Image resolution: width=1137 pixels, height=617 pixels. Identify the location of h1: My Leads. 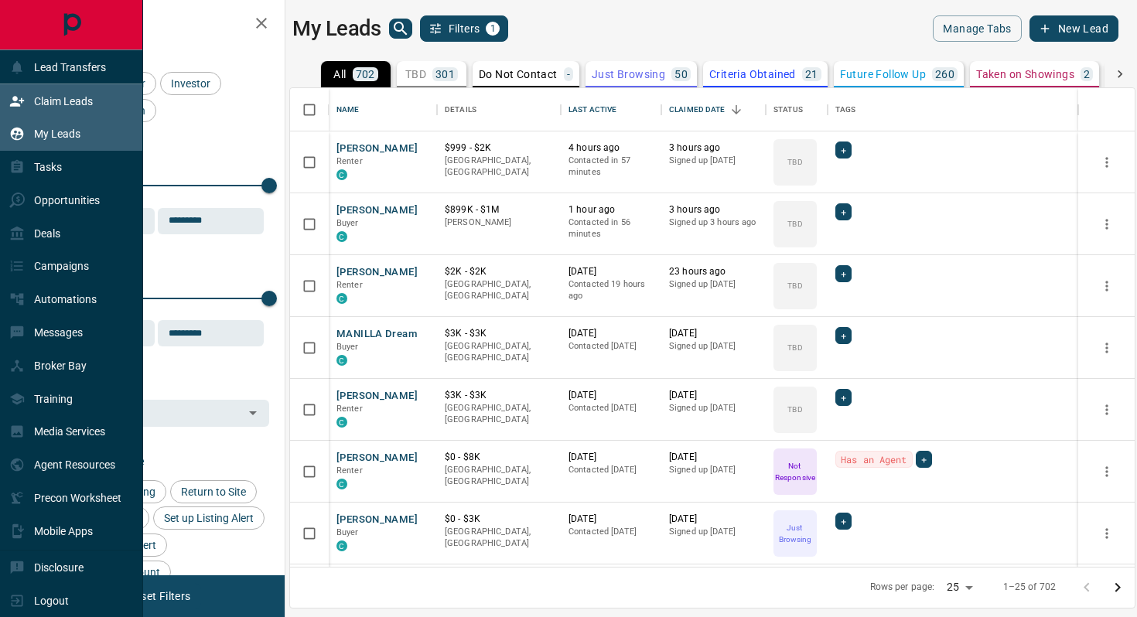
(337, 29).